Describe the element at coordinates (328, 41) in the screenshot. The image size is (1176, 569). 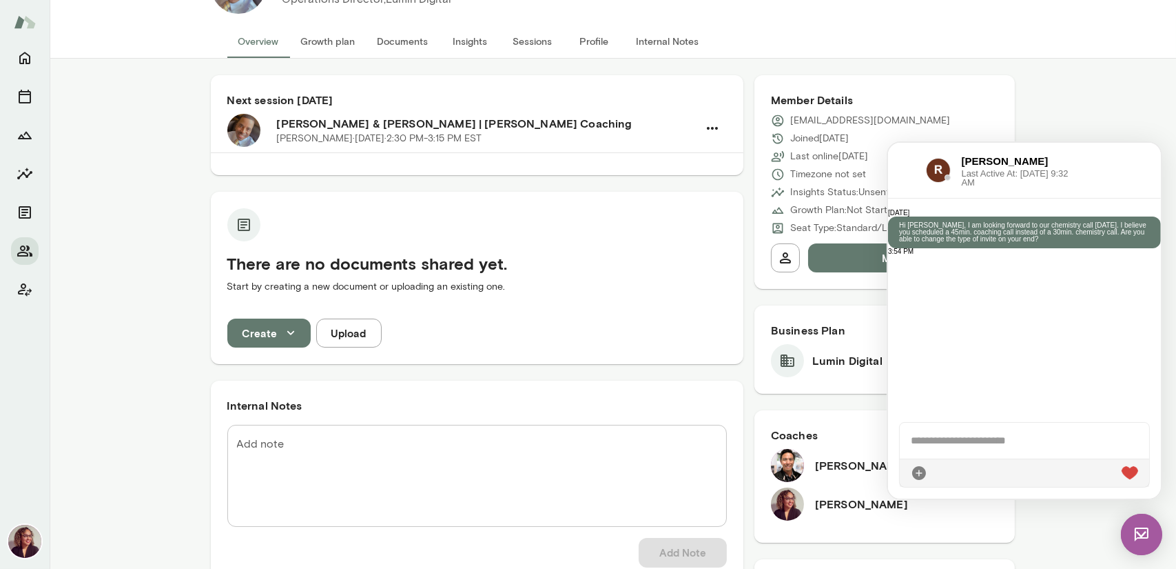
I see `button: Growth plan` at that location.